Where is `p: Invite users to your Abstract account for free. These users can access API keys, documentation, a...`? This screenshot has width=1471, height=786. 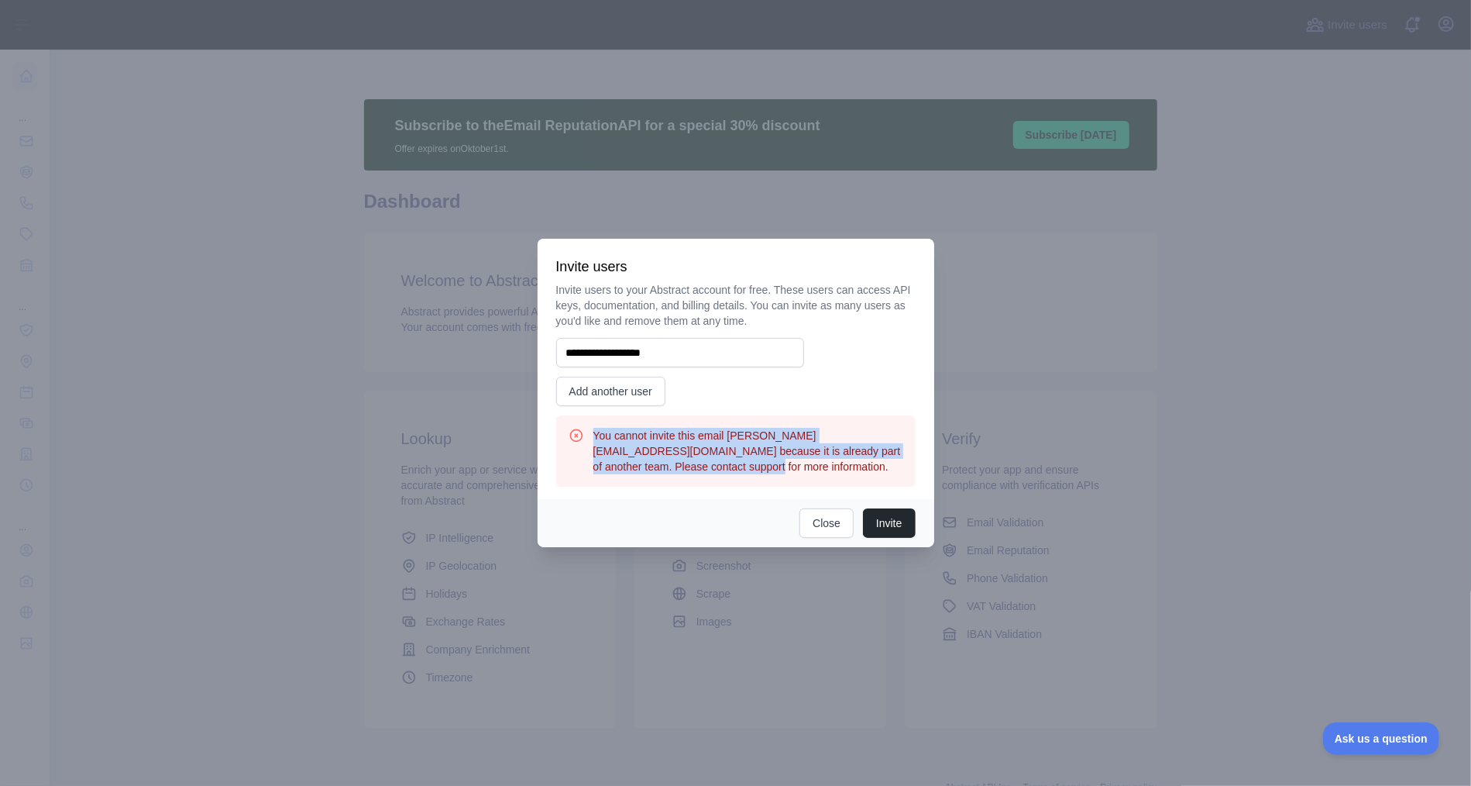 p: Invite users to your Abstract account for free. These users can access API keys, documentation, a... is located at coordinates (736, 305).